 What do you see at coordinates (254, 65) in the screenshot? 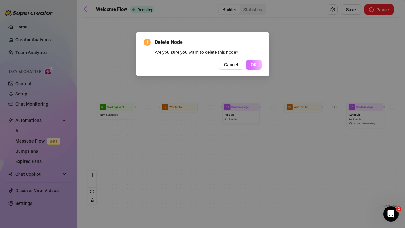
I see `span: OK` at bounding box center [254, 65].